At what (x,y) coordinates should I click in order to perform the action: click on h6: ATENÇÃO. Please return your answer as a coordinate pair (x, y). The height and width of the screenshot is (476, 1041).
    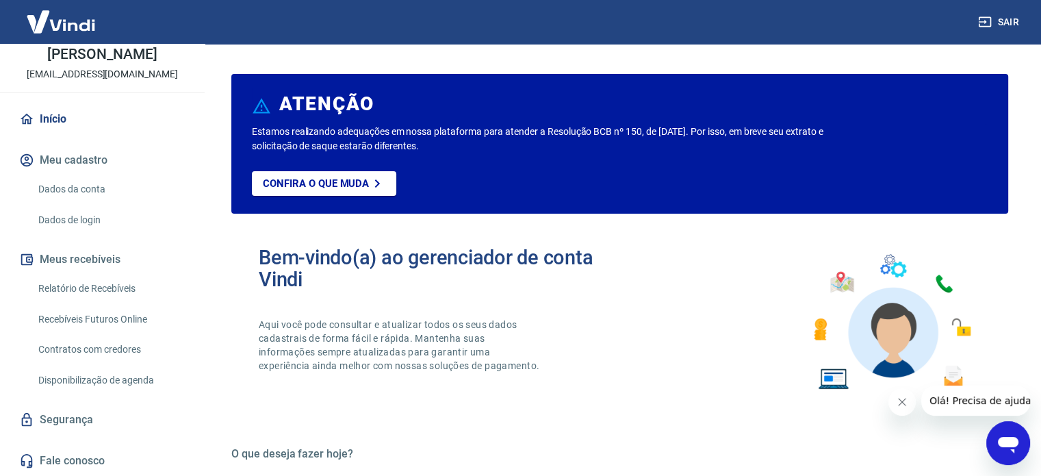
    Looking at the image, I should click on (326, 104).